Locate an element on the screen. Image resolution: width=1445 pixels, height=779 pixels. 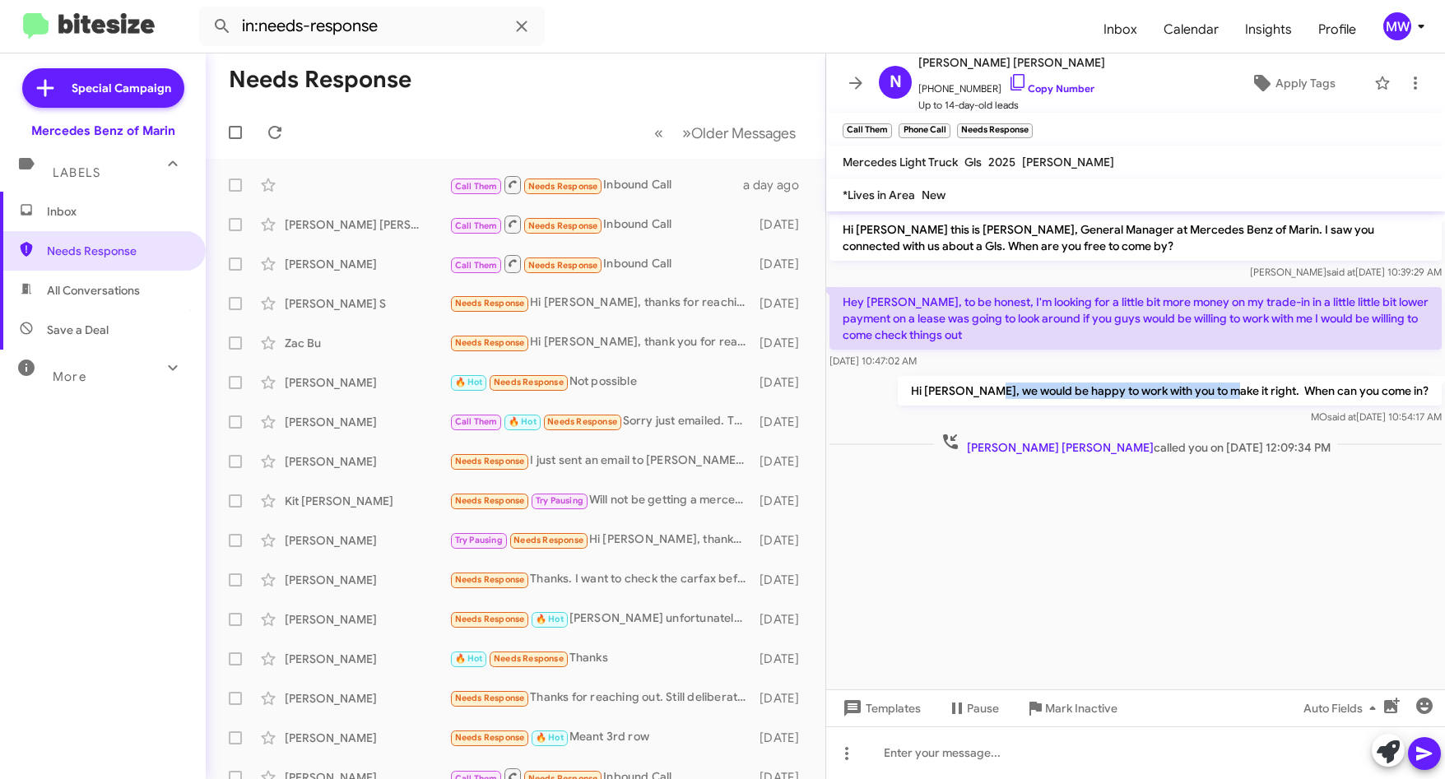
button: Next is located at coordinates (739, 132).